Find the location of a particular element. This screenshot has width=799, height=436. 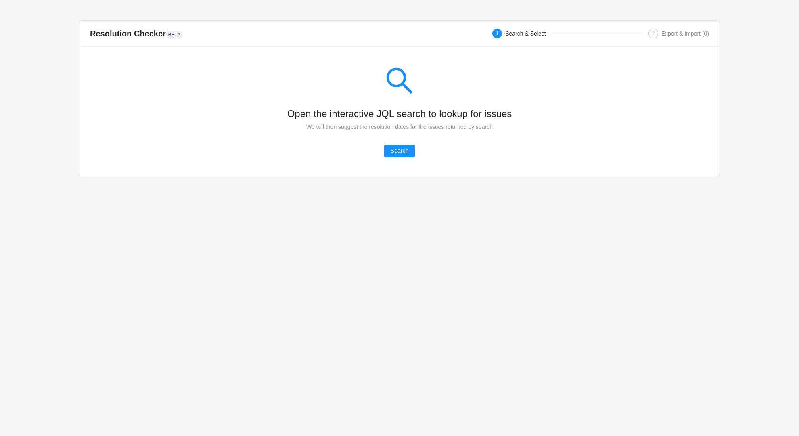

button: Search is located at coordinates (399, 151).